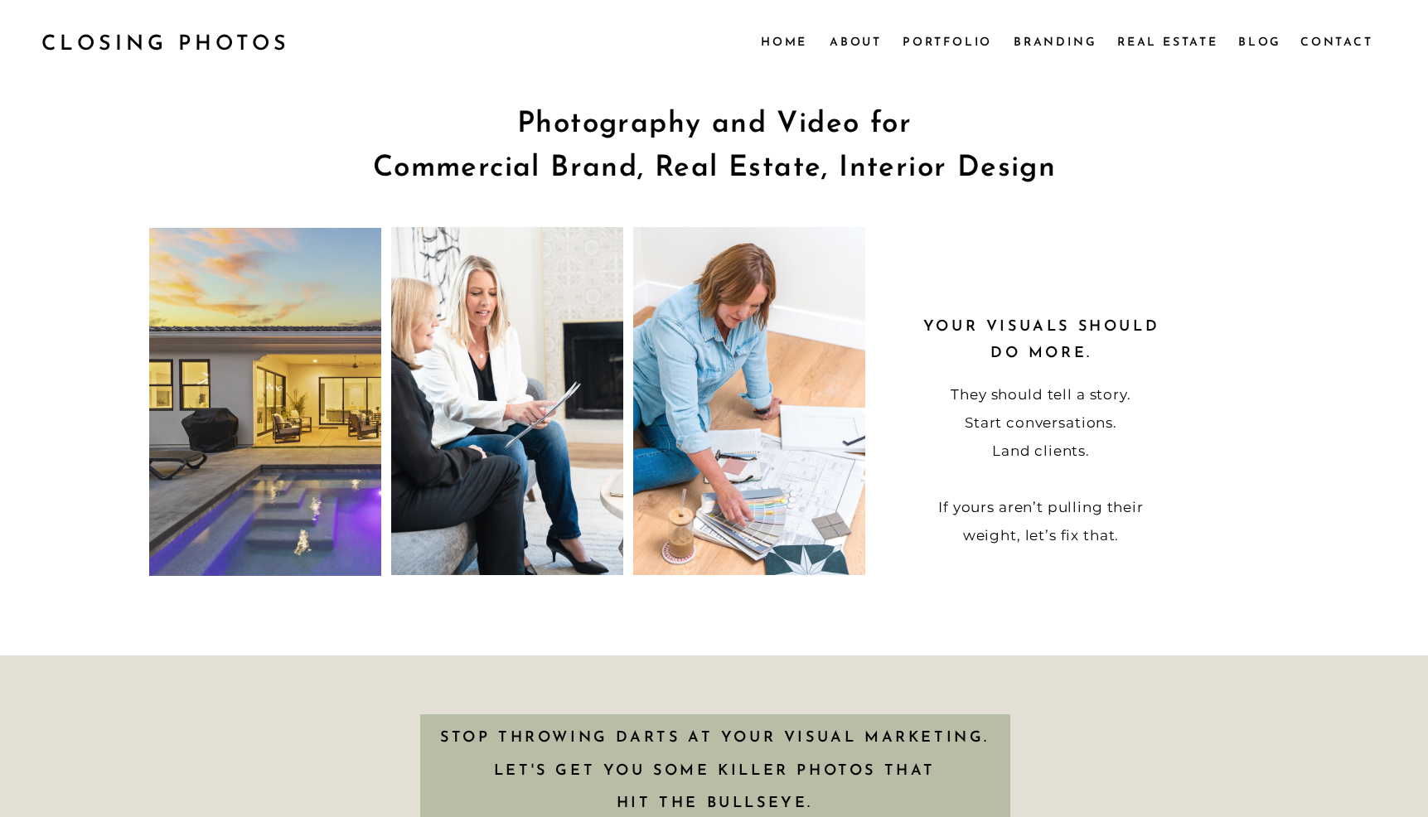  I want to click on nav: Home, so click(784, 41).